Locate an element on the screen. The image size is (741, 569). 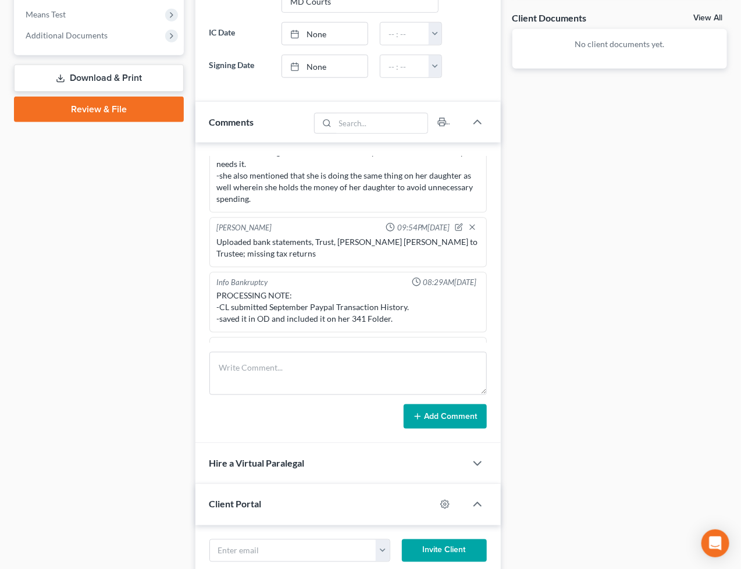
span: Client Portal is located at coordinates (235, 503).